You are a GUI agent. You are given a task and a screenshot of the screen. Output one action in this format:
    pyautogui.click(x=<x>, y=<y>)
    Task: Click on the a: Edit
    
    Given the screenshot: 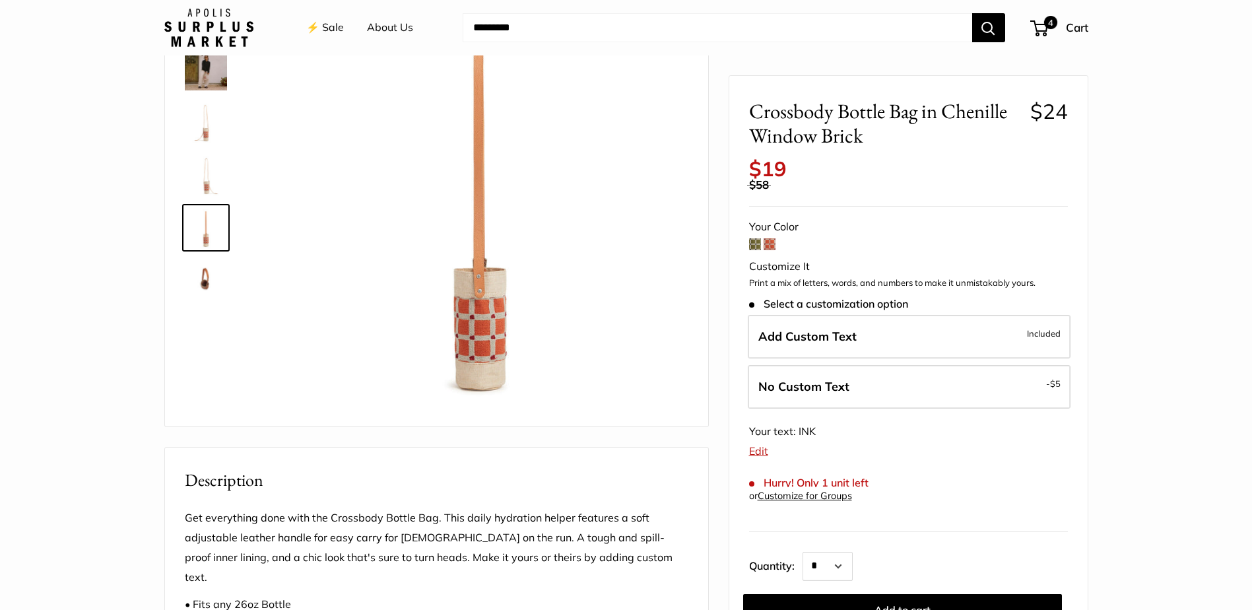 What is the action you would take?
    pyautogui.click(x=758, y=451)
    